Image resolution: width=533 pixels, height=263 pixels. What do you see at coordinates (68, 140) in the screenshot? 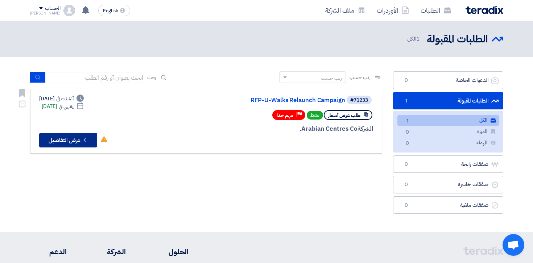
I see `button: عرض التفاصيل` at bounding box center [68, 140].